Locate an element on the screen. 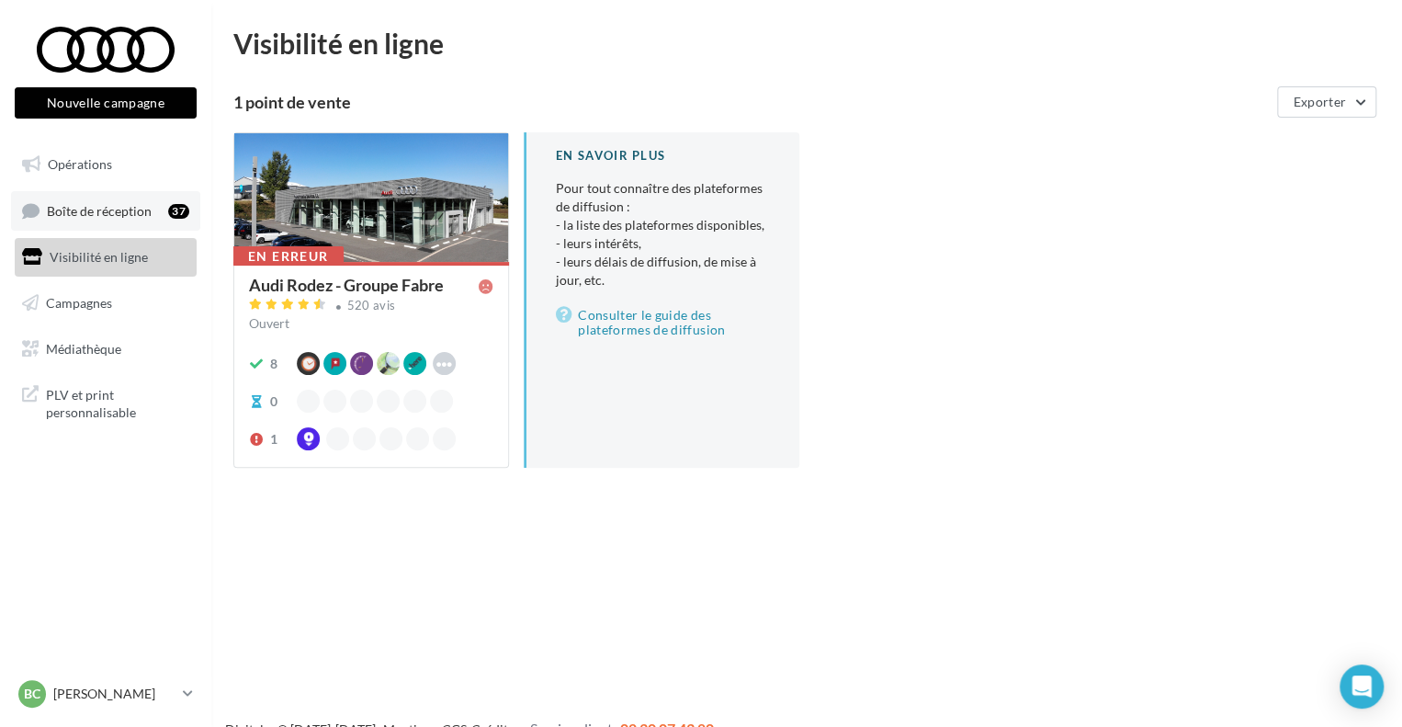 Image resolution: width=1402 pixels, height=727 pixels. div: Audi Rodez - Groupe Fabre is located at coordinates (346, 285).